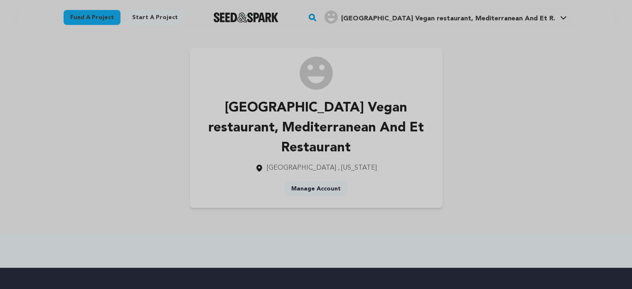  Describe the element at coordinates (246, 17) in the screenshot. I see `img: Seed&Spark Logo Dark Mode` at that location.